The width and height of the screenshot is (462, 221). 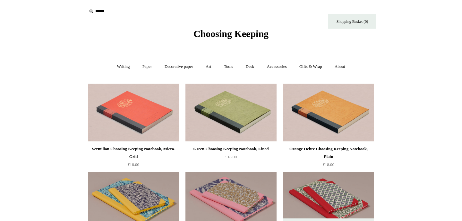 I want to click on a: Desk, so click(x=250, y=66).